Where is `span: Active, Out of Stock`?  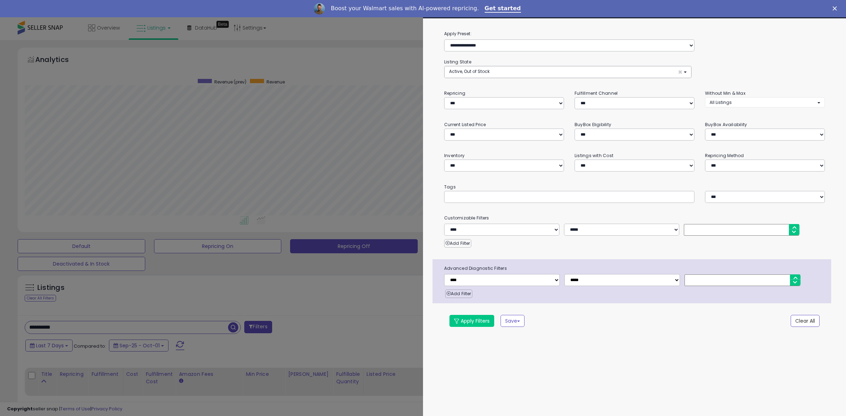
span: Active, Out of Stock is located at coordinates (469, 71).